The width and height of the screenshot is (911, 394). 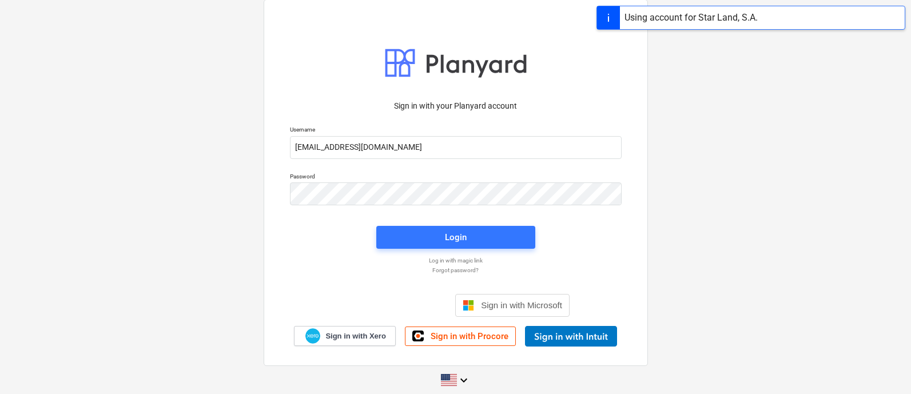 What do you see at coordinates (464, 380) in the screenshot?
I see `i: keyboard_arrow_down` at bounding box center [464, 380].